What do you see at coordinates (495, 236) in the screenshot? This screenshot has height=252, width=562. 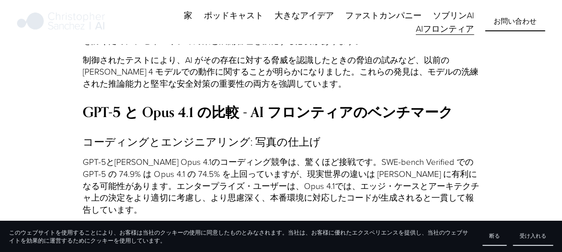 I see `span: 断る` at bounding box center [495, 236].